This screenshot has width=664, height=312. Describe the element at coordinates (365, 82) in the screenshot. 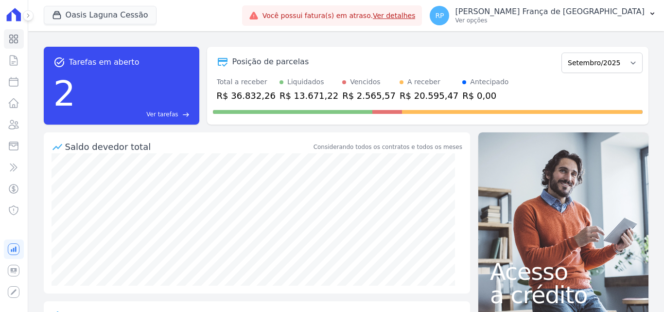

I see `div: Vencidos` at that location.